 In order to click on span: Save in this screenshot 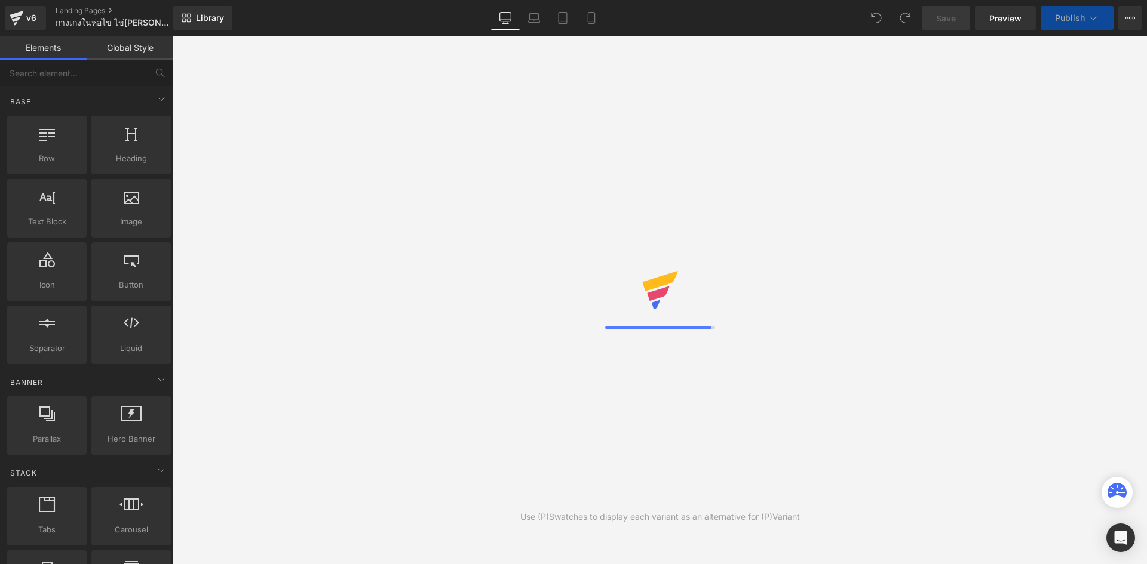, I will do `click(945, 18)`.